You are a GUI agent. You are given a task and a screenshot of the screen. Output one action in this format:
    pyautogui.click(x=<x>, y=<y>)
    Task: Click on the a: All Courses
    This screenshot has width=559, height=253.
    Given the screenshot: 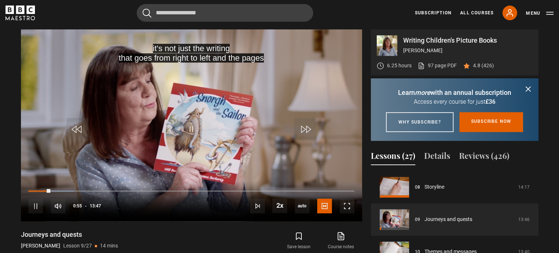 What is the action you would take?
    pyautogui.click(x=476, y=13)
    